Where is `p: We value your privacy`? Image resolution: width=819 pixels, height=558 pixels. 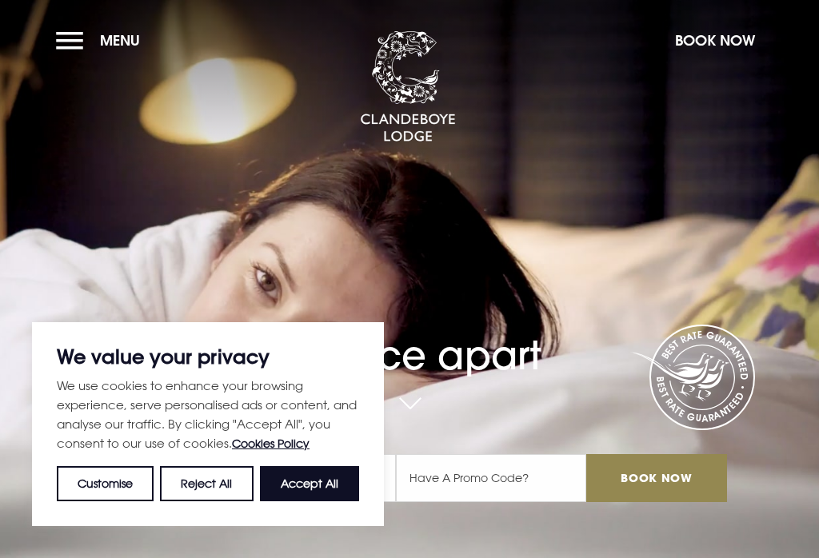
p: We value your privacy is located at coordinates (208, 357).